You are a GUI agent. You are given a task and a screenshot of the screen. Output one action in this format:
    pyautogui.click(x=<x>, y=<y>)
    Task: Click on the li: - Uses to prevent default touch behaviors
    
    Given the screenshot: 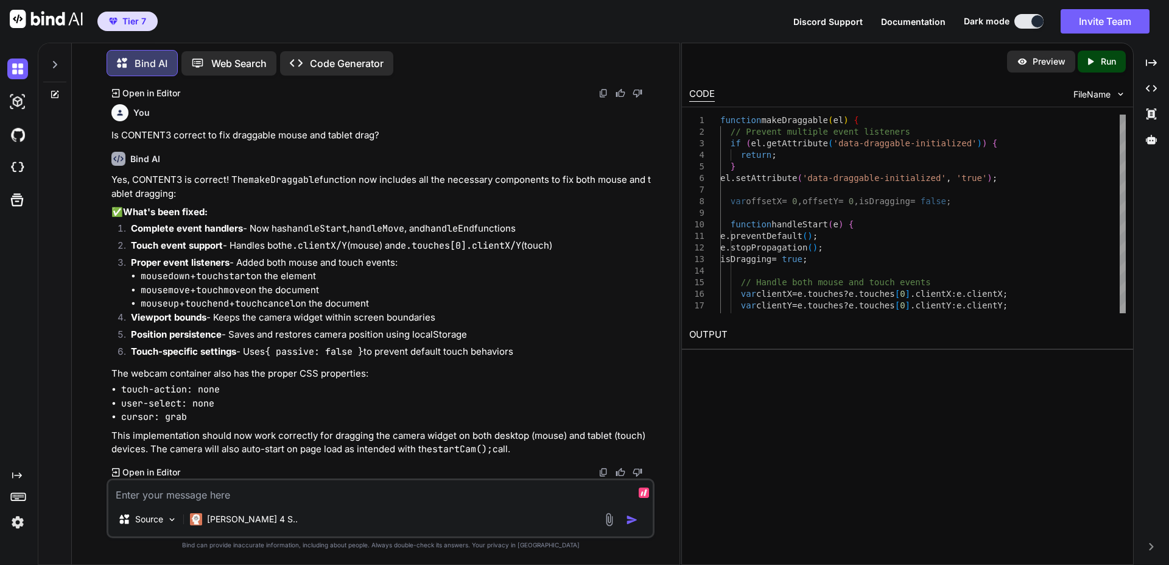 What is the action you would take?
    pyautogui.click(x=387, y=353)
    